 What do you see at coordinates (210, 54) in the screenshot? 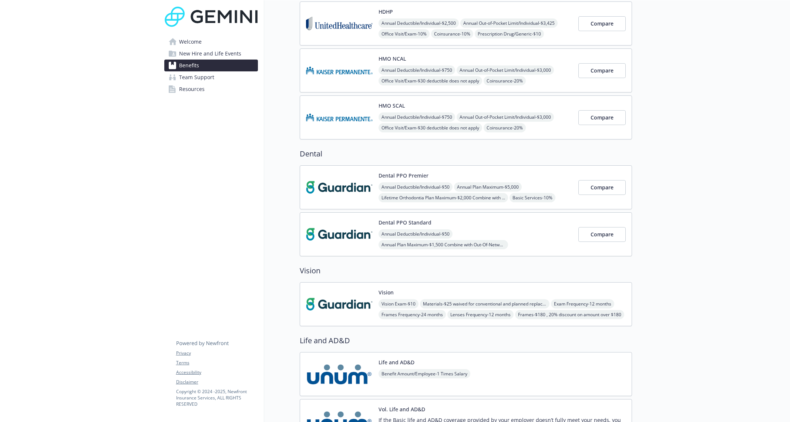
I see `span: New Hire and Life Events` at bounding box center [210, 54].